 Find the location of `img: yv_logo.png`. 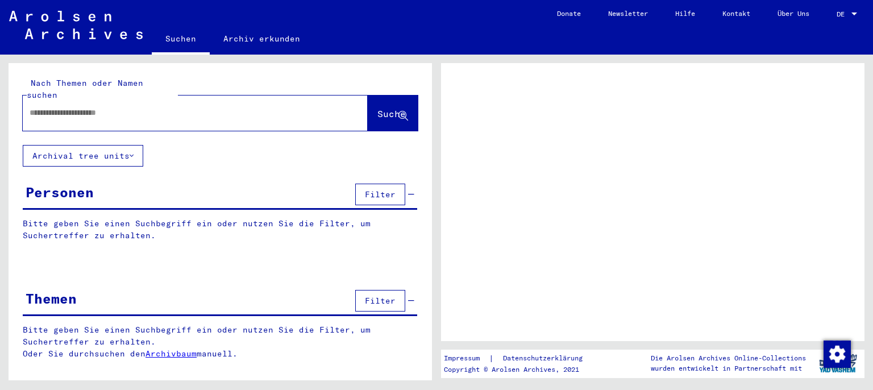

img: yv_logo.png is located at coordinates (838, 363).